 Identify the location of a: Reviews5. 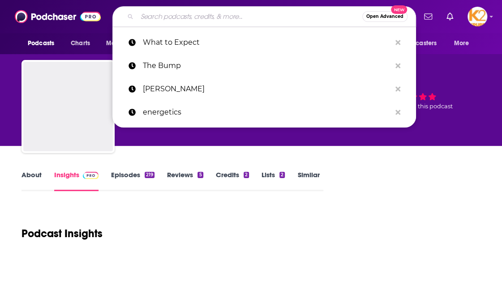
(185, 181).